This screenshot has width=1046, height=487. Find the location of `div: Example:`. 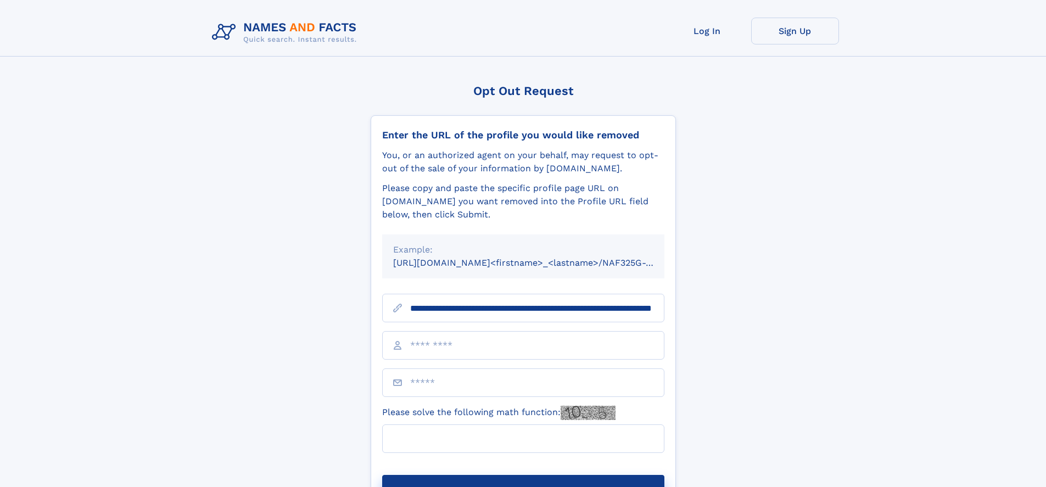

div: Example: is located at coordinates (523, 250).